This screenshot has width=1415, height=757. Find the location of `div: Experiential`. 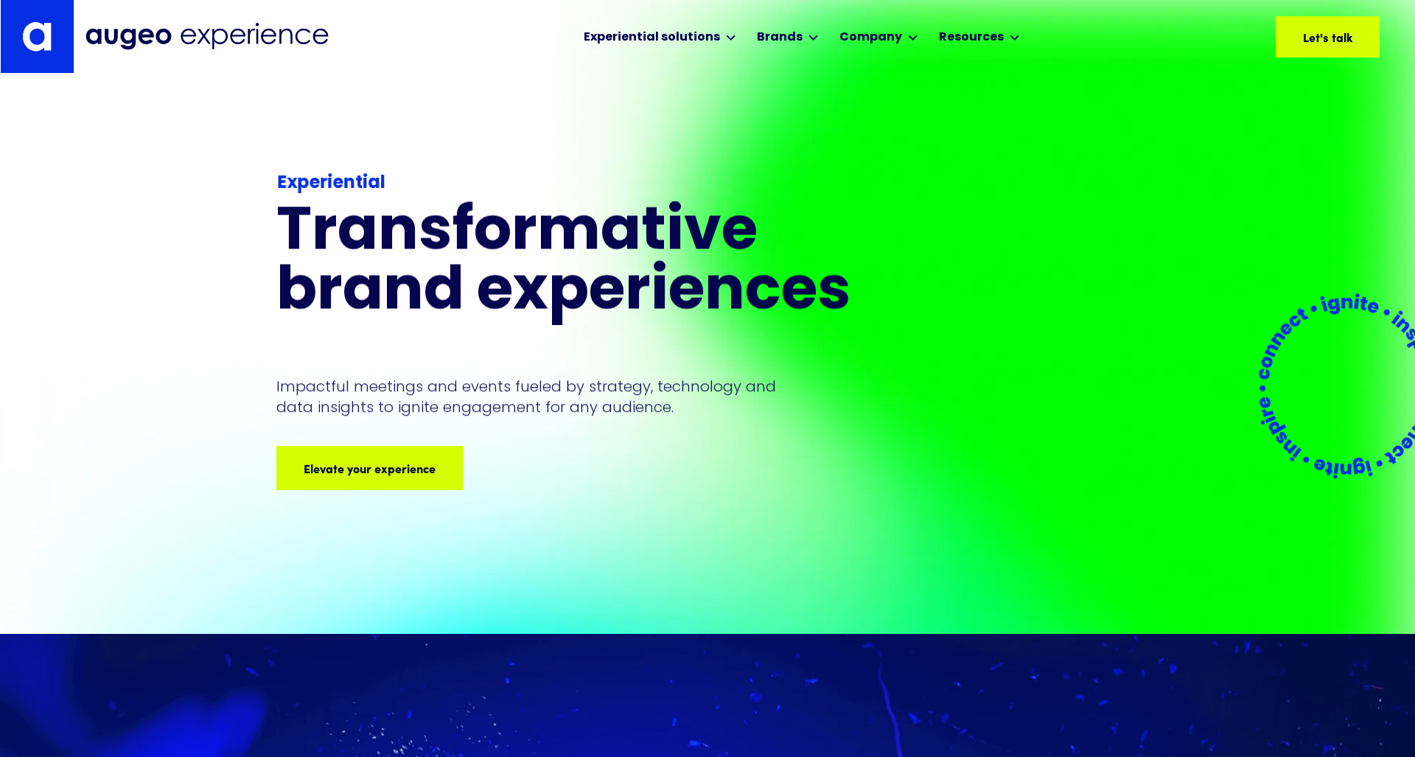

div: Experiential is located at coordinates (595, 183).